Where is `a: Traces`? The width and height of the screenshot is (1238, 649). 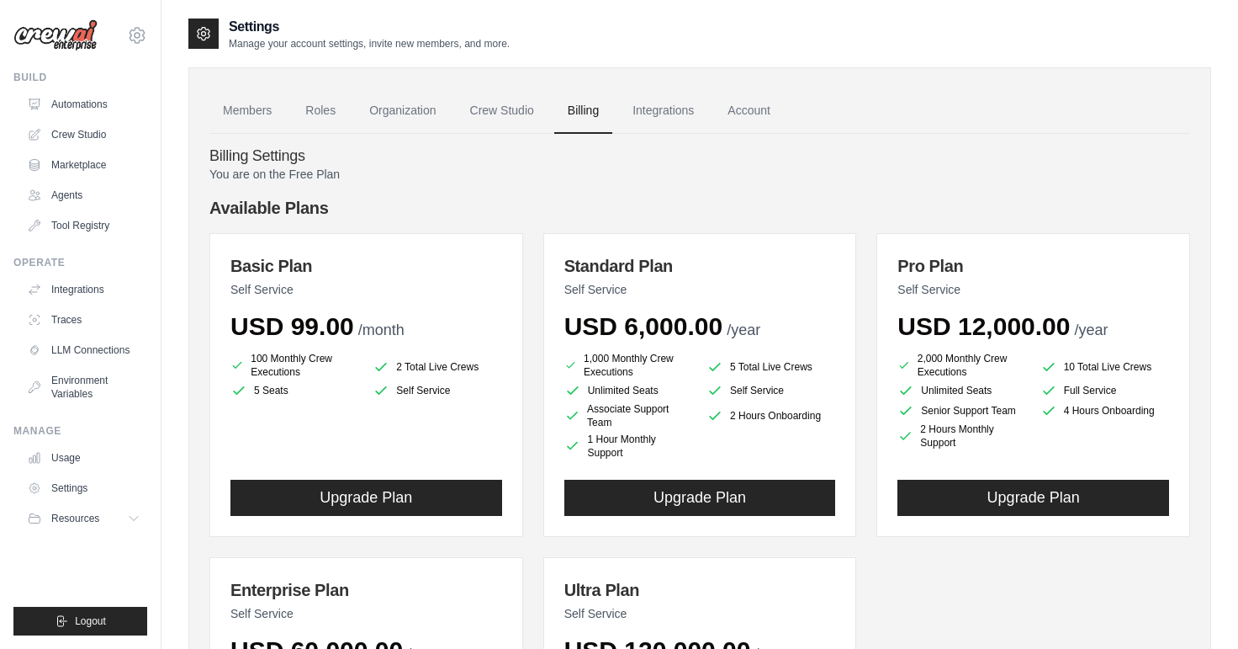
a: Traces is located at coordinates (83, 320).